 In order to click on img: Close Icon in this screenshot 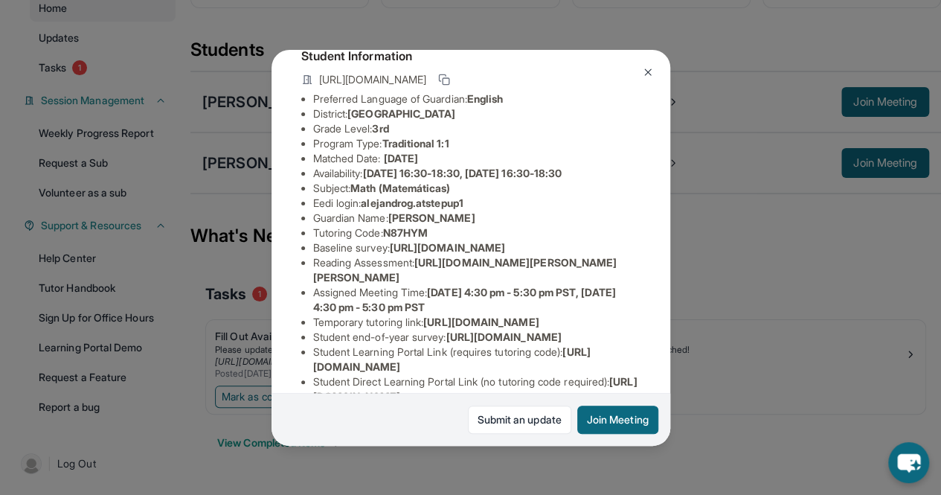, I will do `click(648, 72)`.